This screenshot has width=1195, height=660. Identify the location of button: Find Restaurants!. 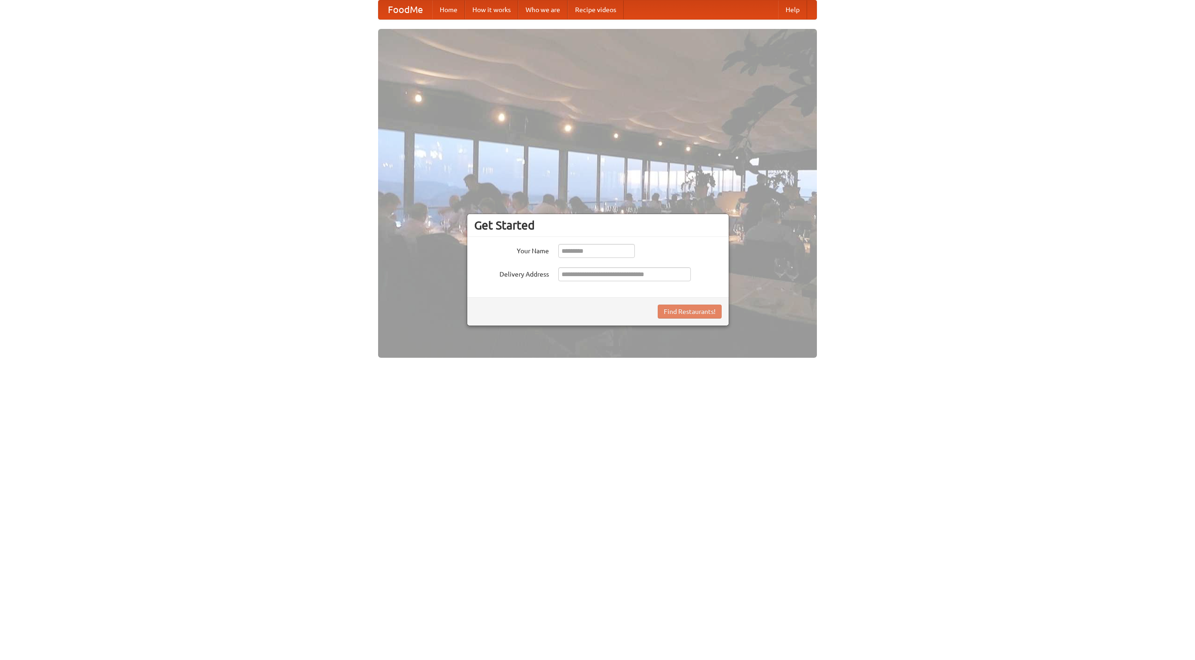
(689, 312).